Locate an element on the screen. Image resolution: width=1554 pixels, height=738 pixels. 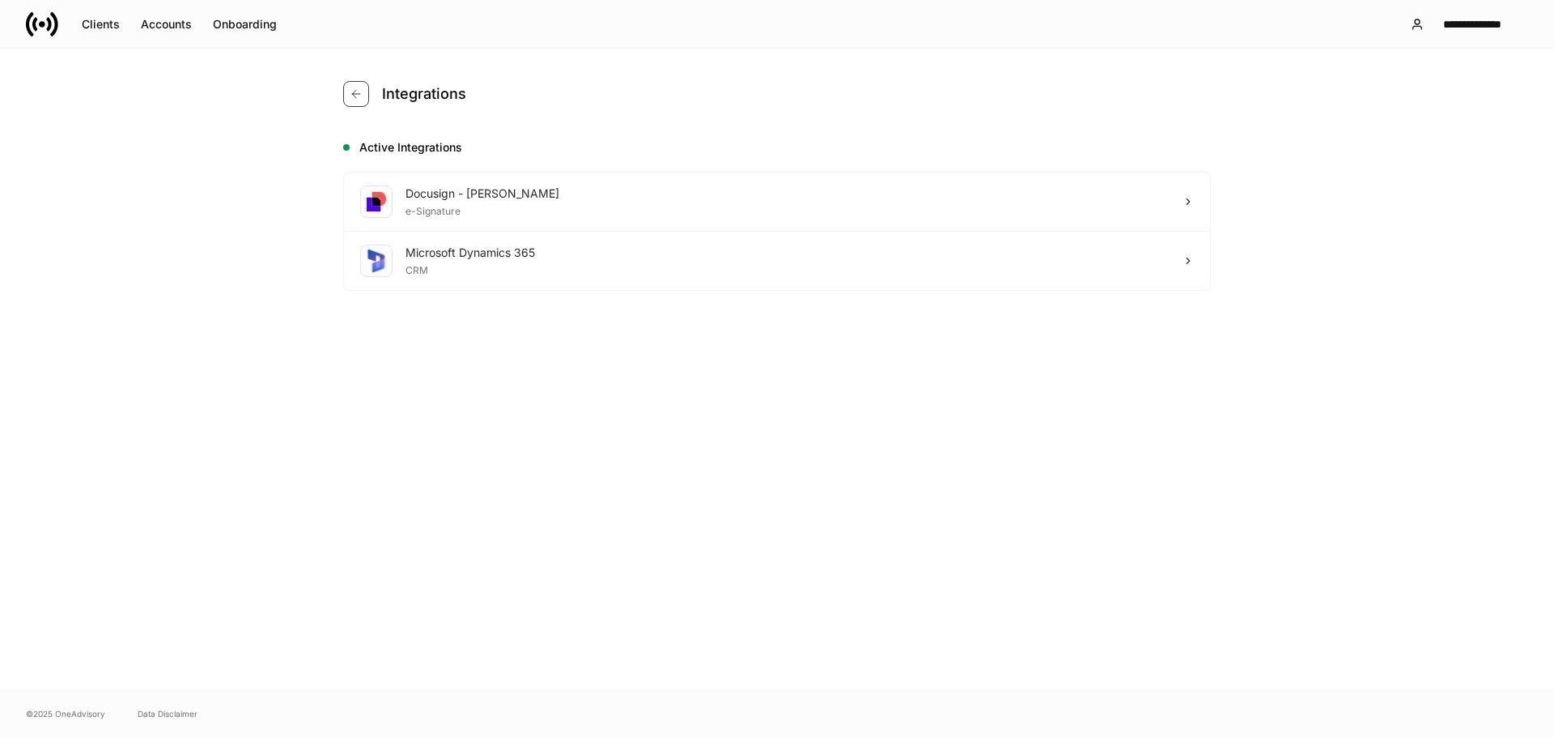
button: Onboarding is located at coordinates (245, 24).